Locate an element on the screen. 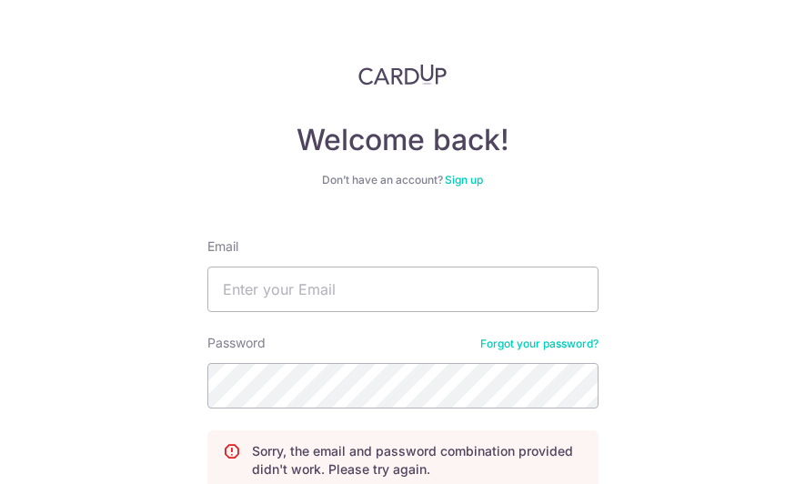 The image size is (805, 484). img: CardUp Logo is located at coordinates (403, 75).